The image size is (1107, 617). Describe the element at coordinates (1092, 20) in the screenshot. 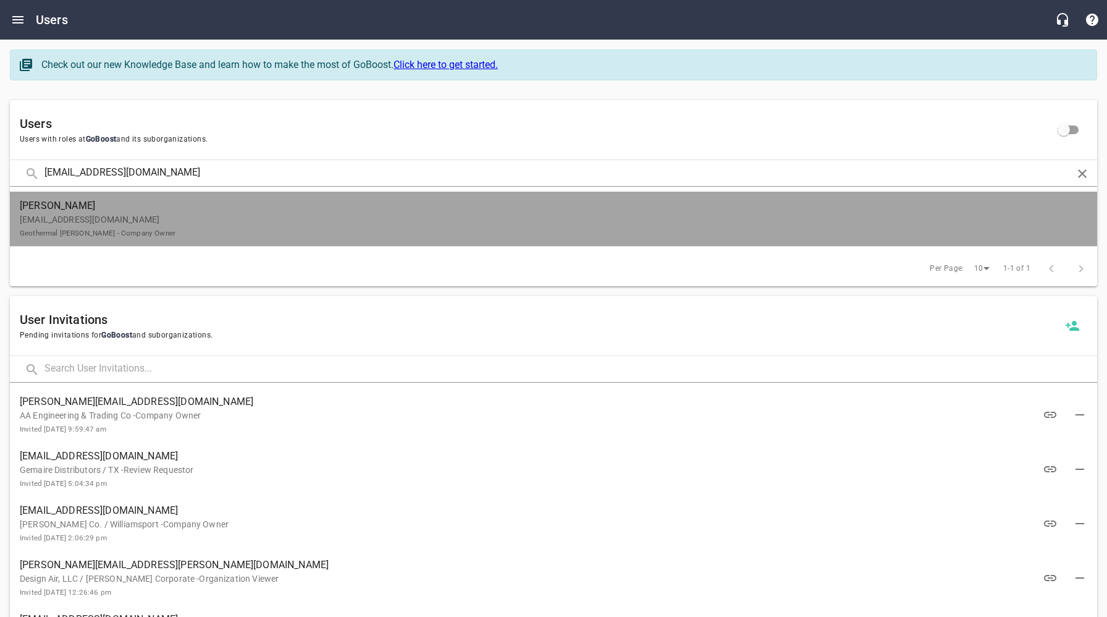

I see `button: Support Portal` at that location.